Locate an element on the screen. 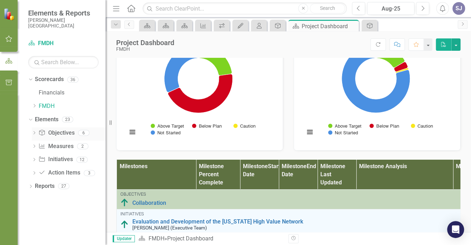  span: Search is located at coordinates (327, 8).